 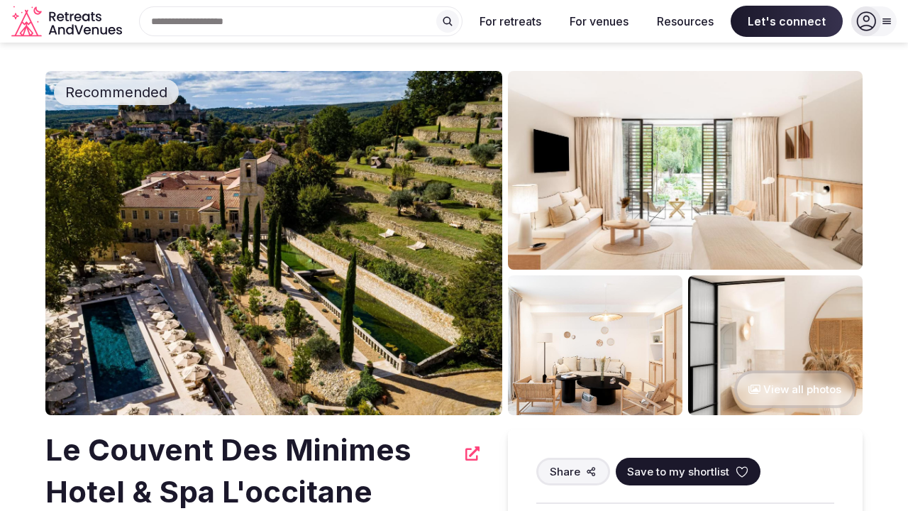 What do you see at coordinates (68, 21) in the screenshot?
I see `svg: Retreats and Venues company logo` at bounding box center [68, 21].